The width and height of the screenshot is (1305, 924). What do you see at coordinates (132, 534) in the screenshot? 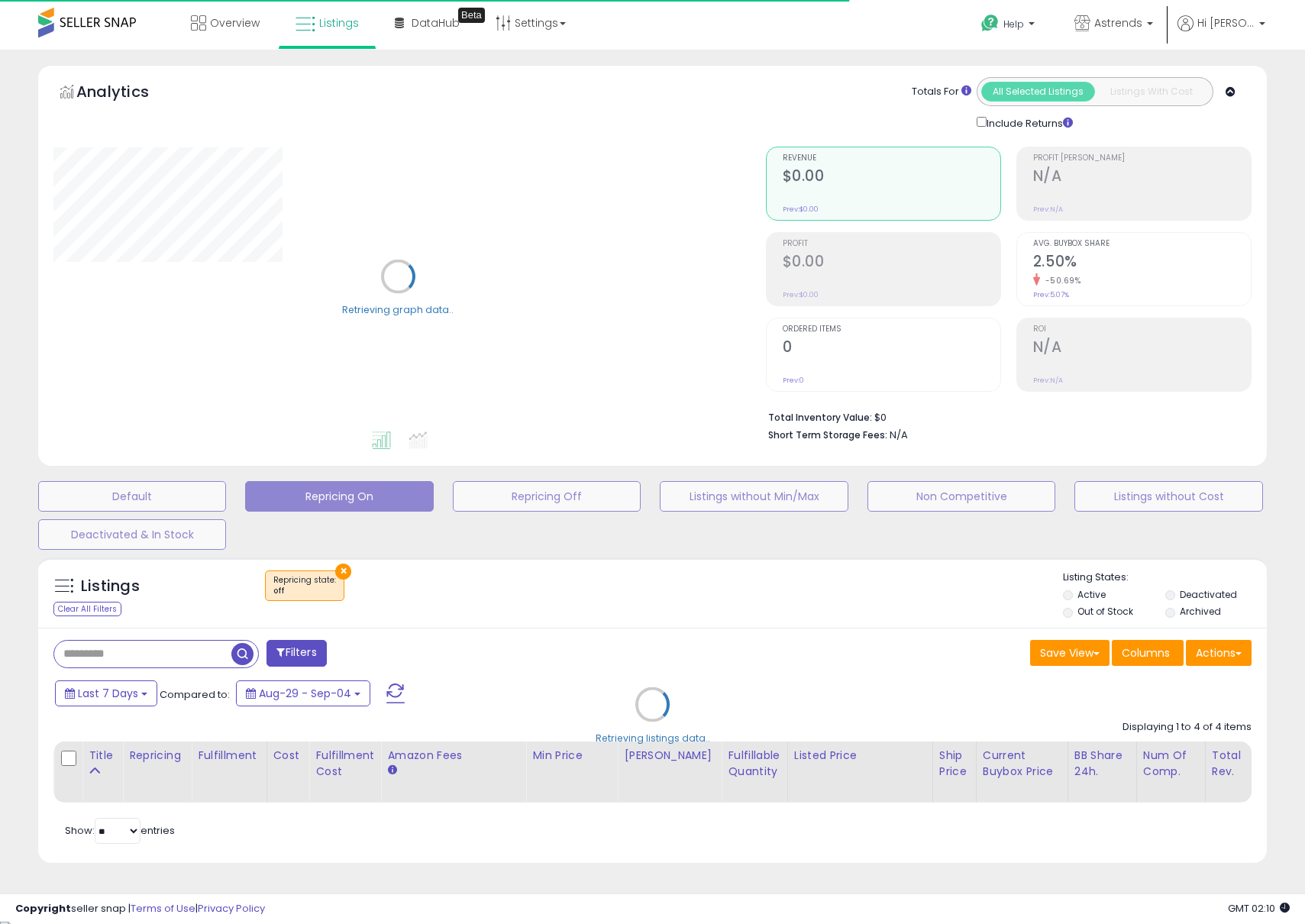
I see `button: Deactivated & In Stock` at bounding box center [132, 534].